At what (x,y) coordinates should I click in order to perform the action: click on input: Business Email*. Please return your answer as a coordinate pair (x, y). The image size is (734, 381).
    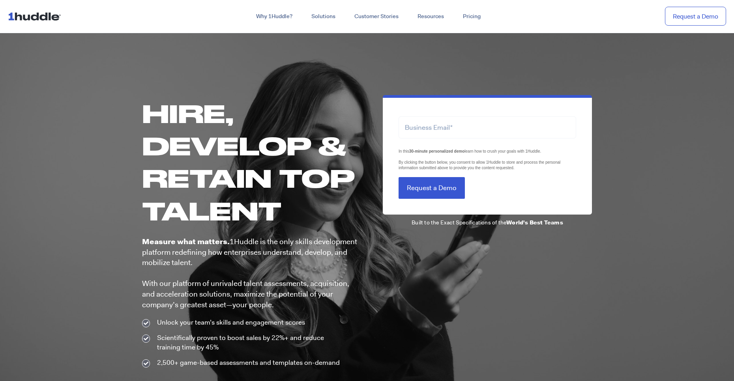
    Looking at the image, I should click on (487, 127).